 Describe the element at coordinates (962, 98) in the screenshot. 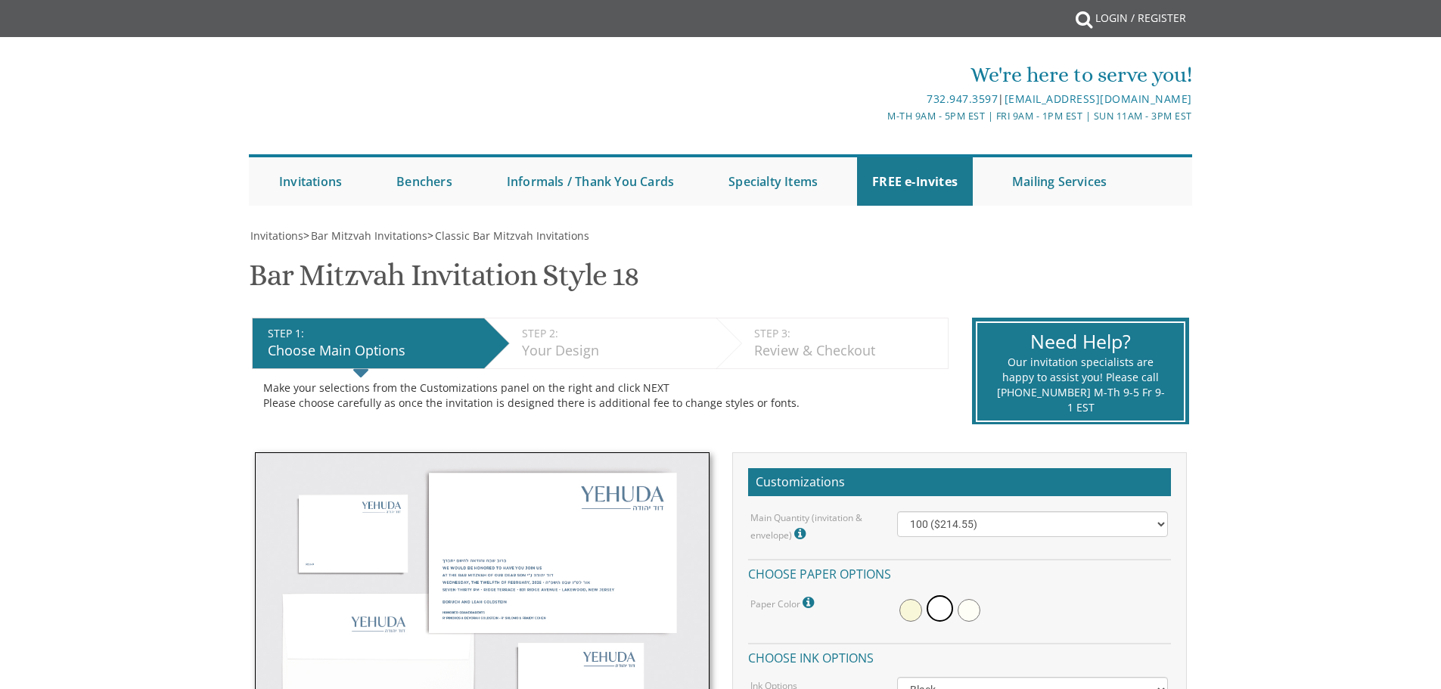

I see `a: 732.947.3597` at that location.